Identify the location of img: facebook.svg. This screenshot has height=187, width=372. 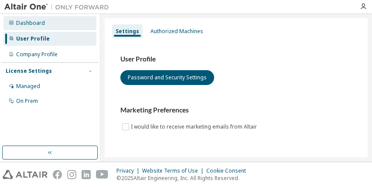
(57, 175).